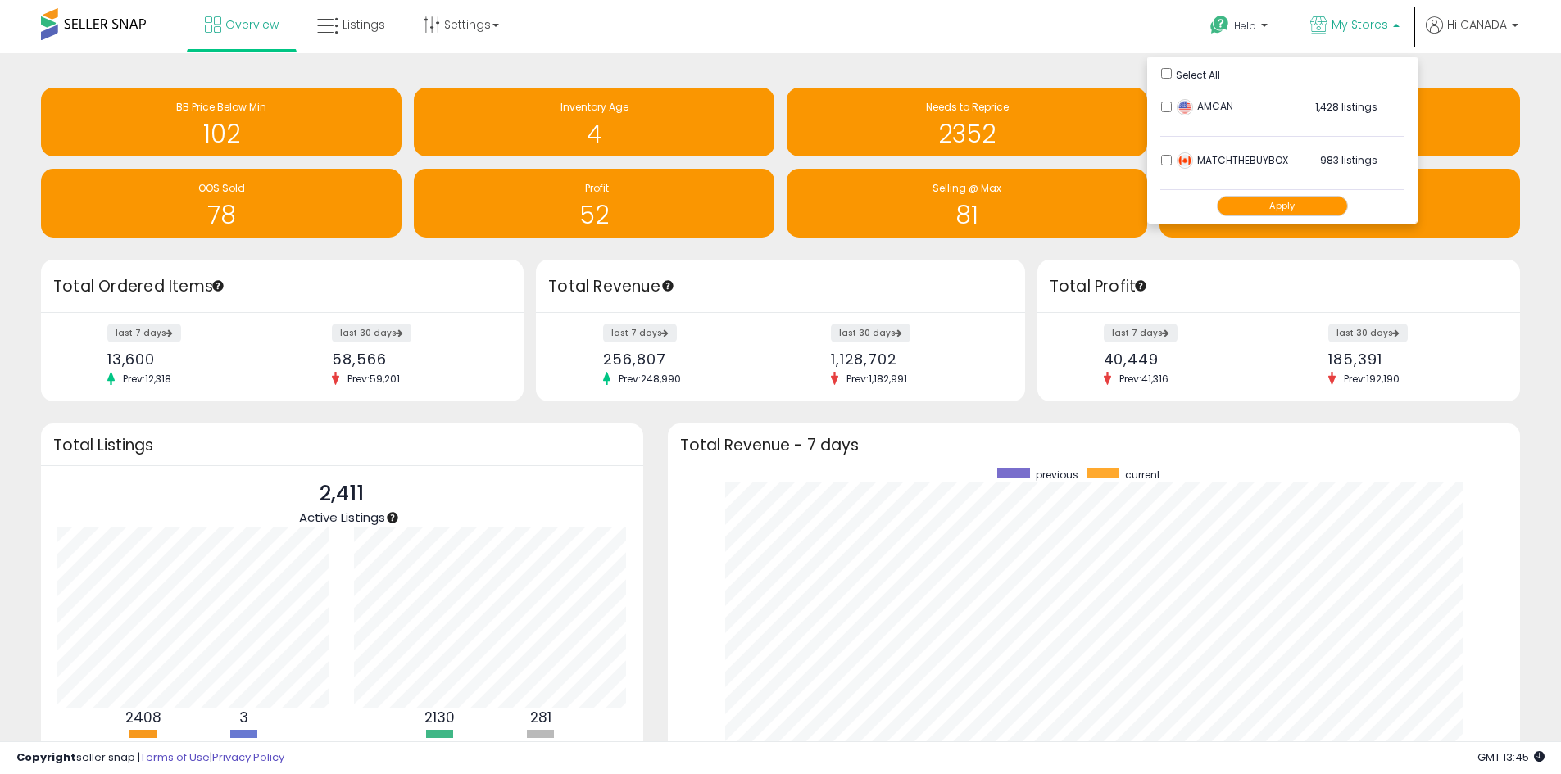  Describe the element at coordinates (967, 122) in the screenshot. I see `a: Needs to Reprice 2352` at that location.